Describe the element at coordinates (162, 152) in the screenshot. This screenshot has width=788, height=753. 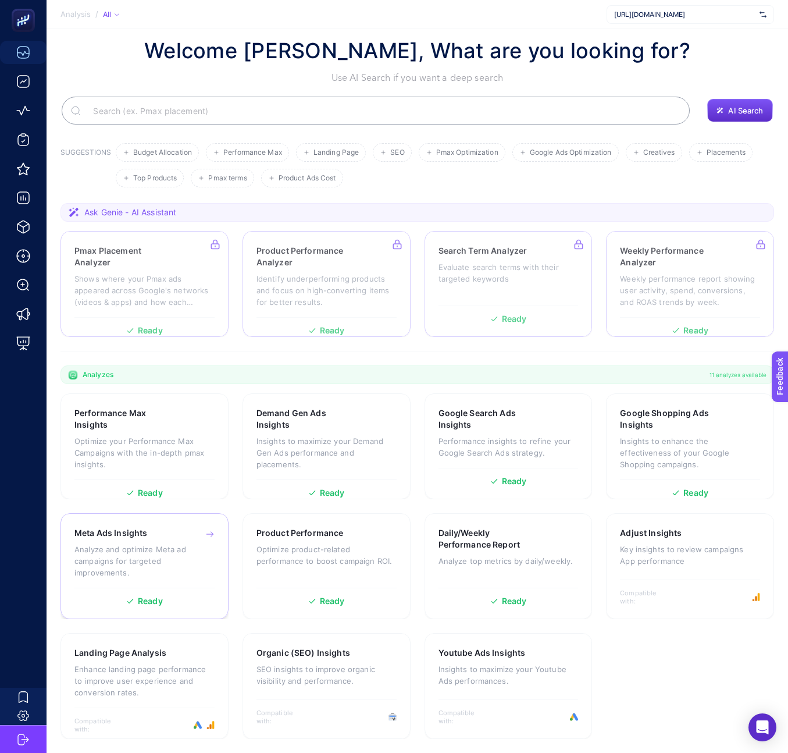
I see `span: Budget Allocation` at that location.